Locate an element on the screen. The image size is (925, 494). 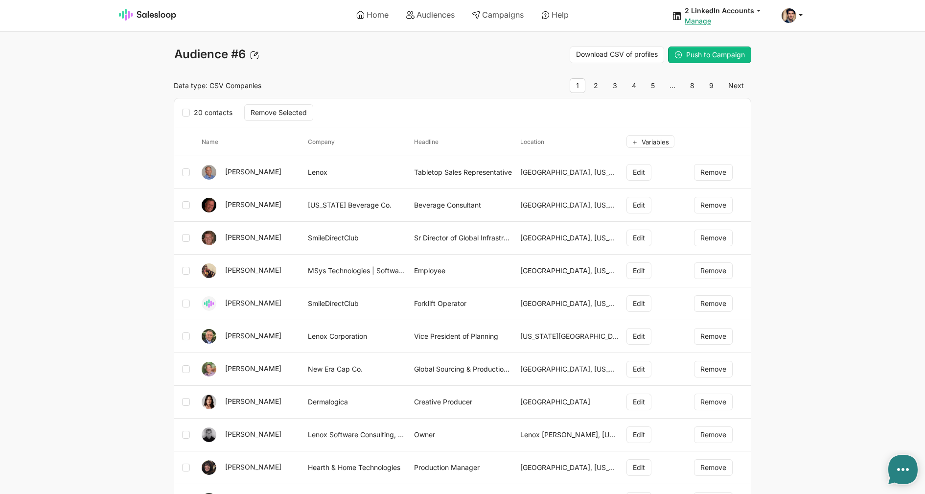
td: Vice President of Planning is located at coordinates (463, 336).